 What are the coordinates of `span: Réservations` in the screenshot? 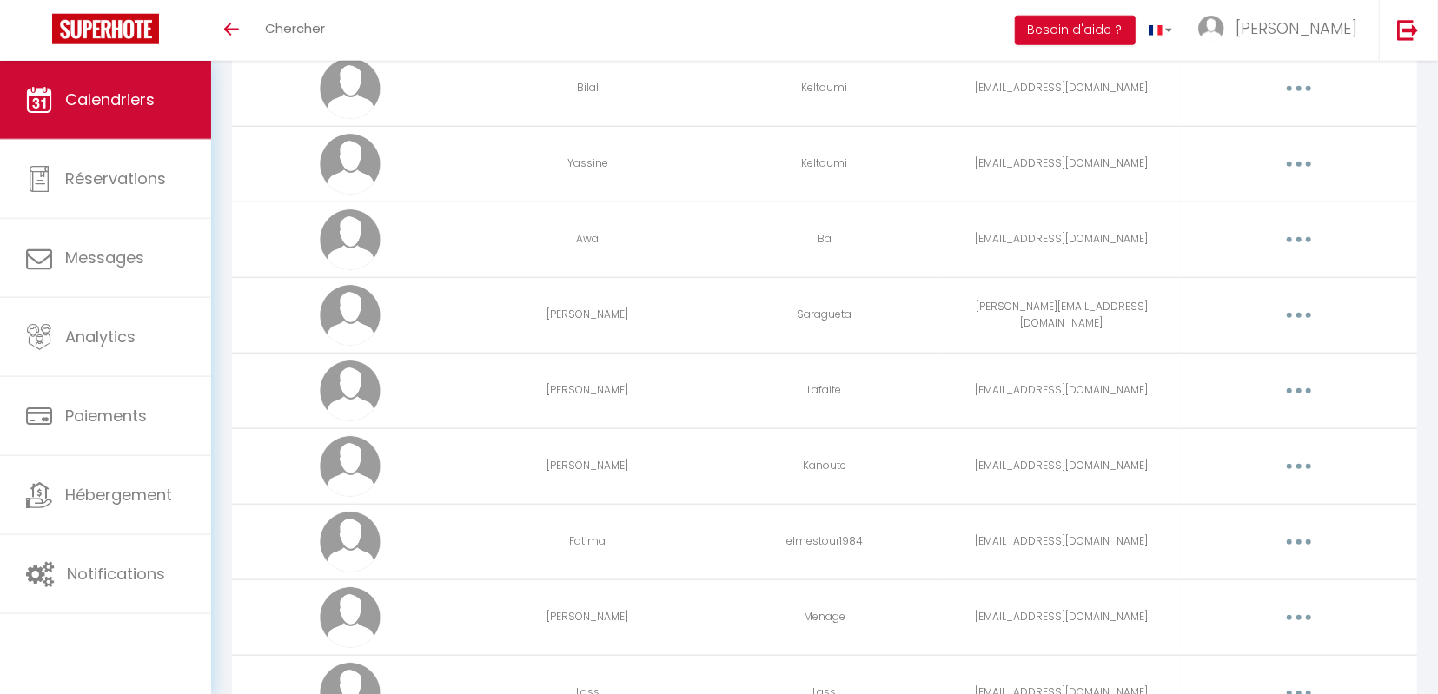 It's located at (116, 178).